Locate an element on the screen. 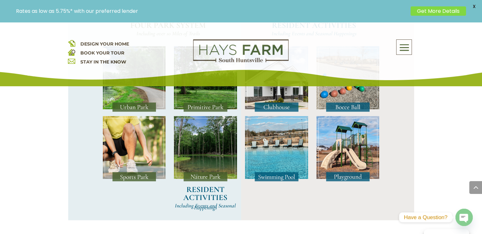  p: Rates as low as 5.75%* with our preferred lender is located at coordinates (212, 11).